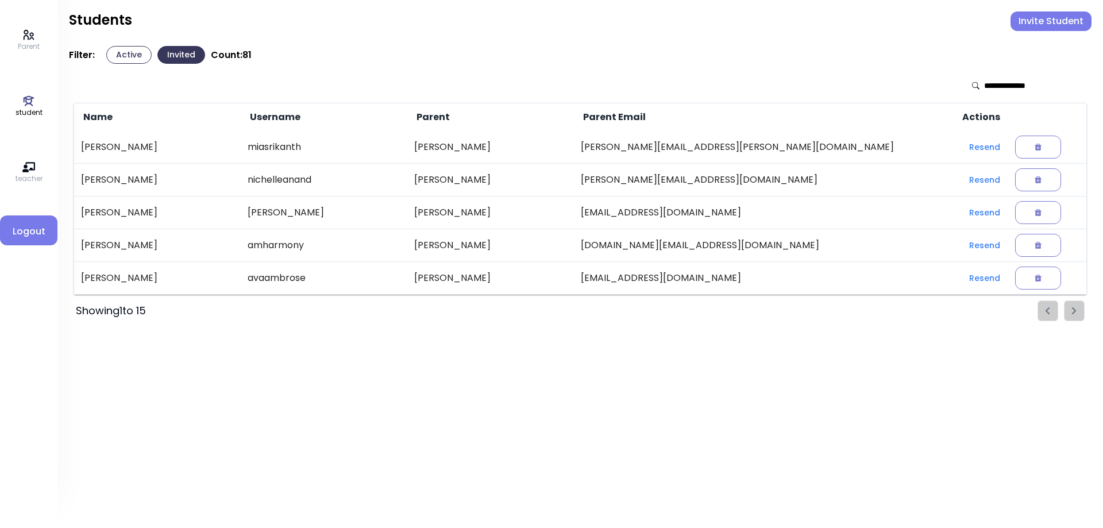 The height and width of the screenshot is (528, 1103). Describe the element at coordinates (1051, 21) in the screenshot. I see `button: Invite Student` at that location.